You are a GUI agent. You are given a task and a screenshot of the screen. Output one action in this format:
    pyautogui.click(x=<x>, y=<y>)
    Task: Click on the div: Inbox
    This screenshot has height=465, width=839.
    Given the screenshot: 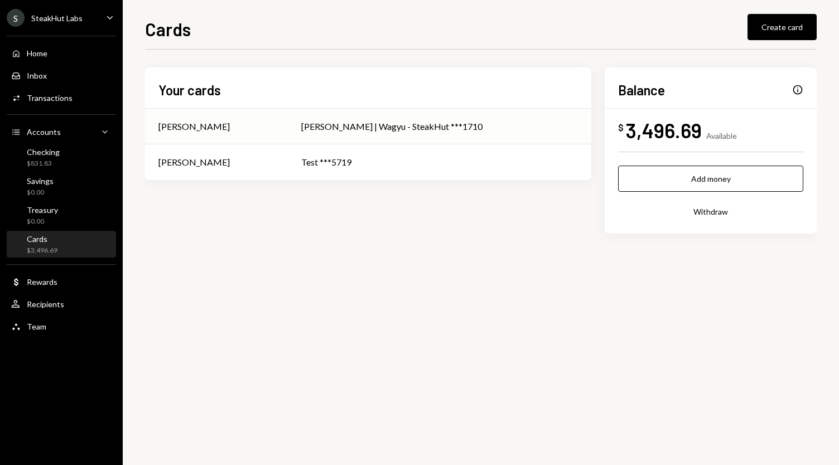 What is the action you would take?
    pyautogui.click(x=37, y=75)
    